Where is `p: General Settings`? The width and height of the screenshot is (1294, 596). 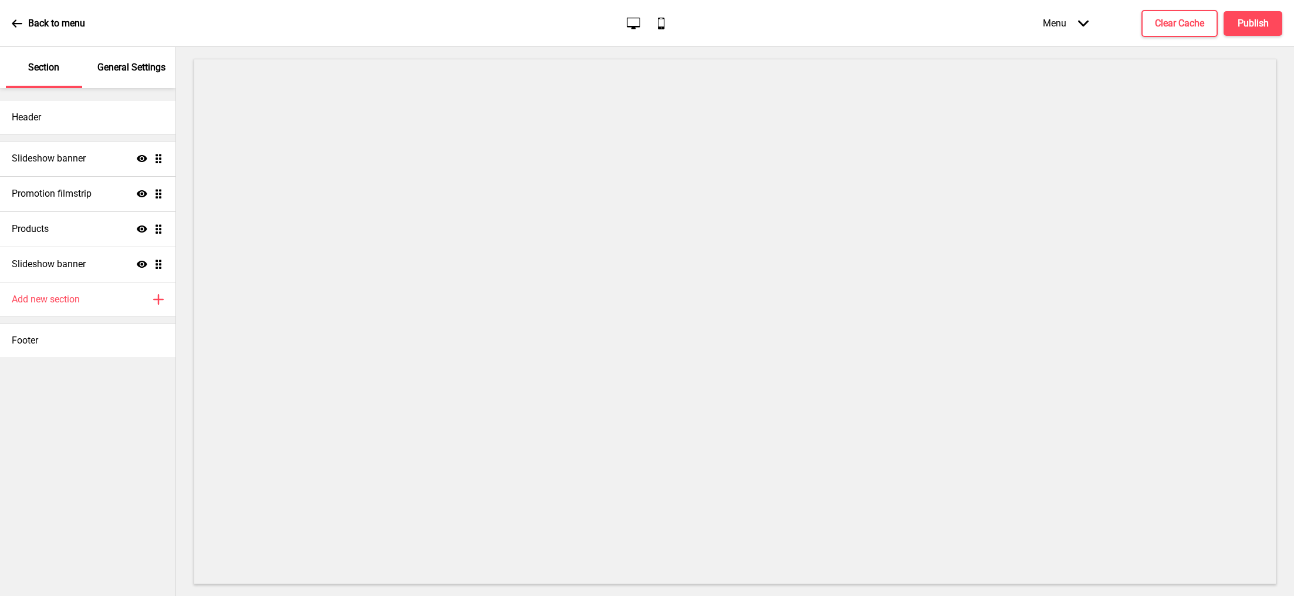 p: General Settings is located at coordinates (131, 68).